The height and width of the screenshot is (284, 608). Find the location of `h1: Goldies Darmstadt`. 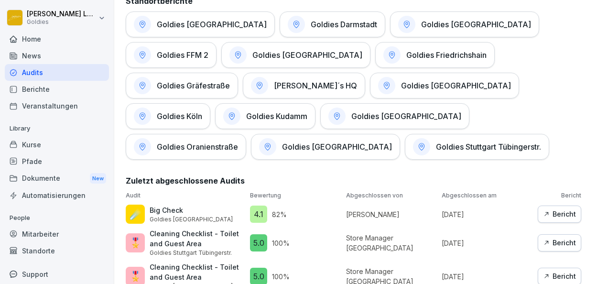

h1: Goldies Darmstadt is located at coordinates (344, 24).